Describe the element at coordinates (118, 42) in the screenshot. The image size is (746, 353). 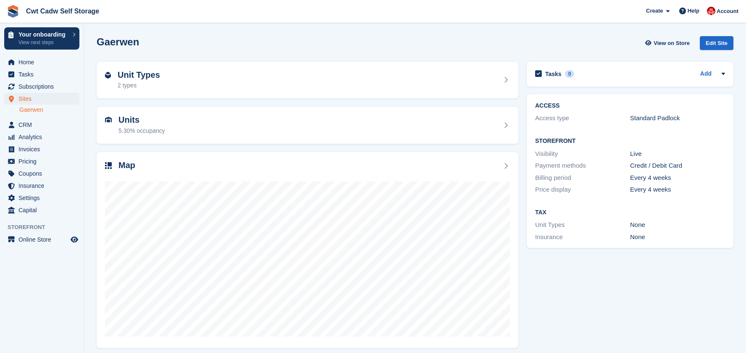
I see `h2: Gaerwen` at that location.